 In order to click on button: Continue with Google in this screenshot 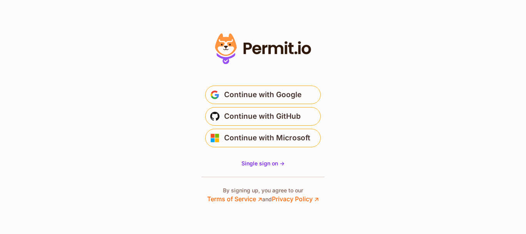, I will do `click(263, 95)`.